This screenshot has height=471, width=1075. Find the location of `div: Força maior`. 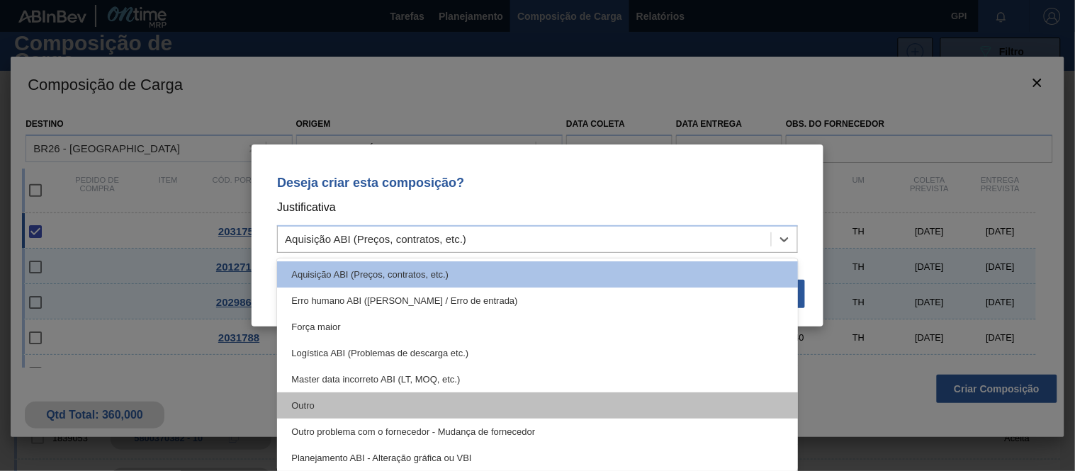

div: Força maior is located at coordinates (537, 327).